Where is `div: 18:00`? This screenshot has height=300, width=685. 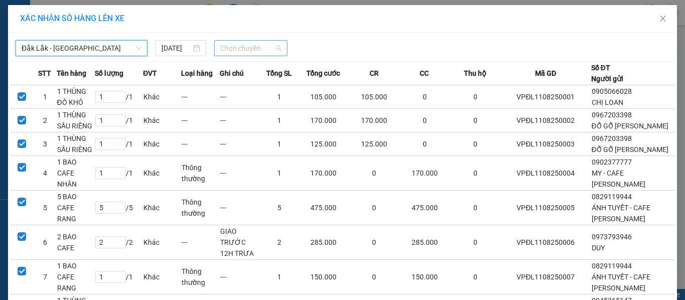 div: 18:00 is located at coordinates (255, 84).